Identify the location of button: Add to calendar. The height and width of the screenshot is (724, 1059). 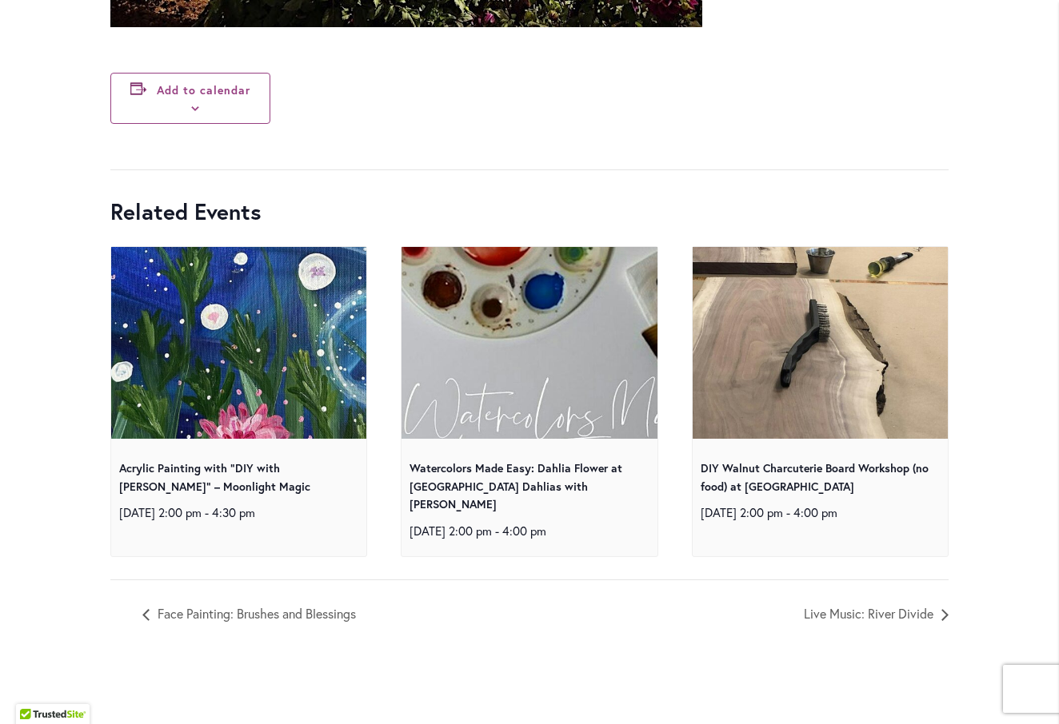
(203, 90).